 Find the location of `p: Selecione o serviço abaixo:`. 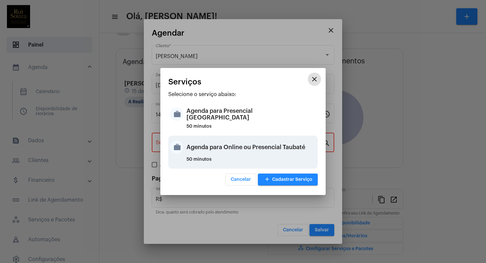

p: Selecione o serviço abaixo: is located at coordinates (243, 94).